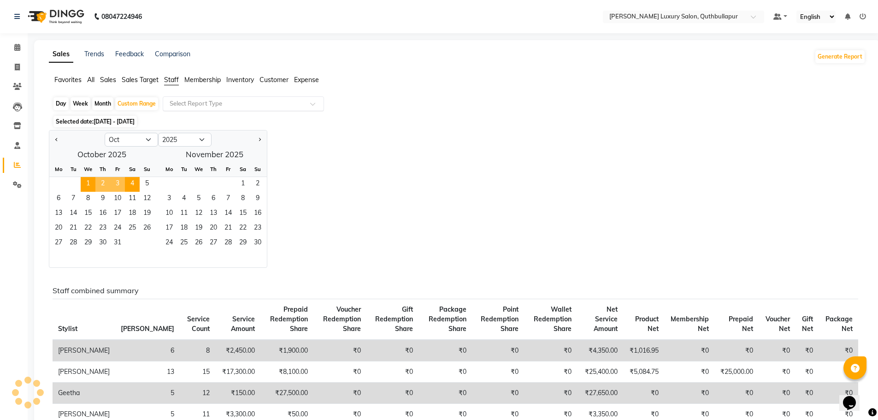 Image resolution: width=878 pixels, height=420 pixels. I want to click on div: Monday, November 24, 2025, so click(169, 243).